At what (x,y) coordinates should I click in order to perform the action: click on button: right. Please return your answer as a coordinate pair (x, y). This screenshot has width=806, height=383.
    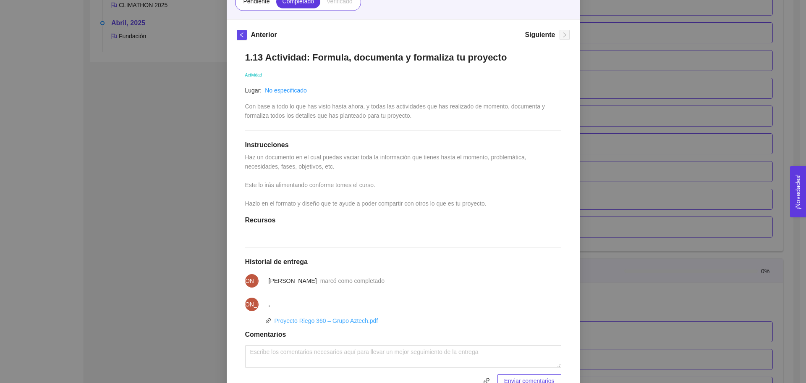
    Looking at the image, I should click on (565, 35).